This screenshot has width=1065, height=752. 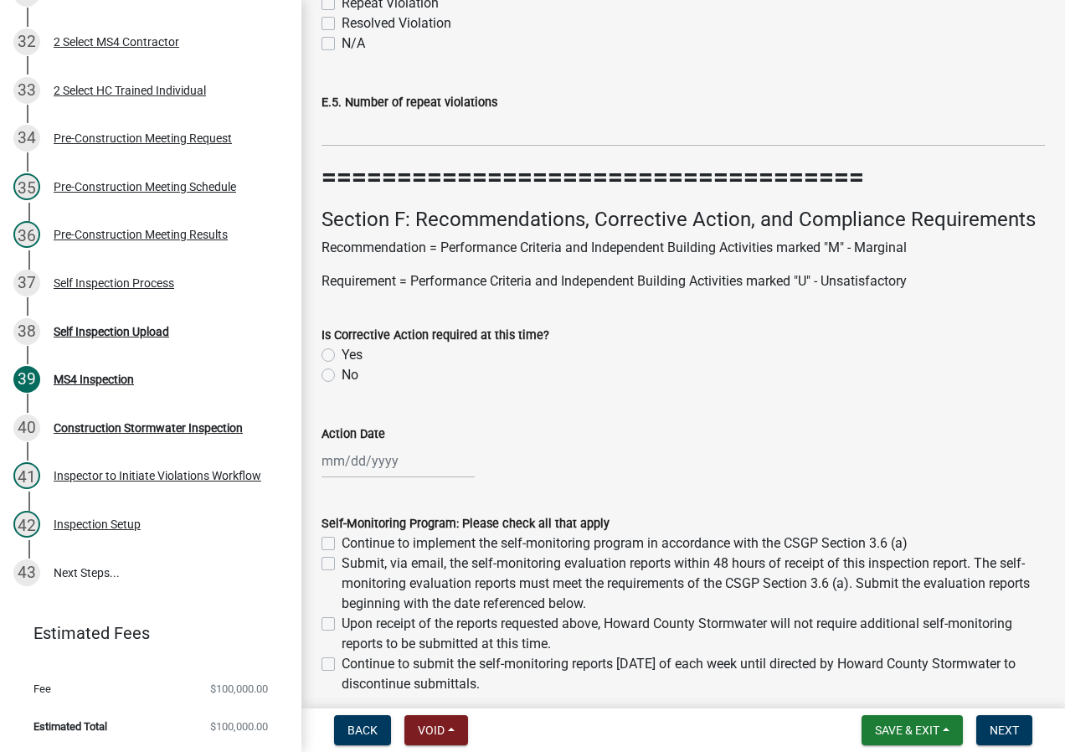 I want to click on label: Resolved Violation, so click(x=396, y=23).